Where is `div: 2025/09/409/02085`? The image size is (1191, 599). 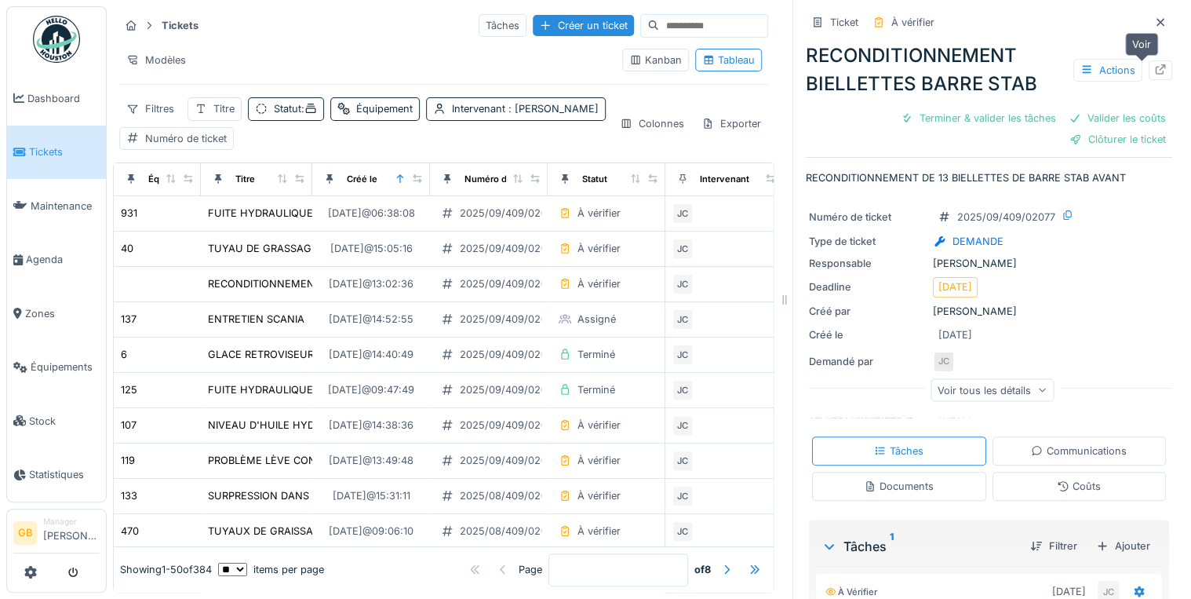 div: 2025/09/409/02085 is located at coordinates (509, 213).